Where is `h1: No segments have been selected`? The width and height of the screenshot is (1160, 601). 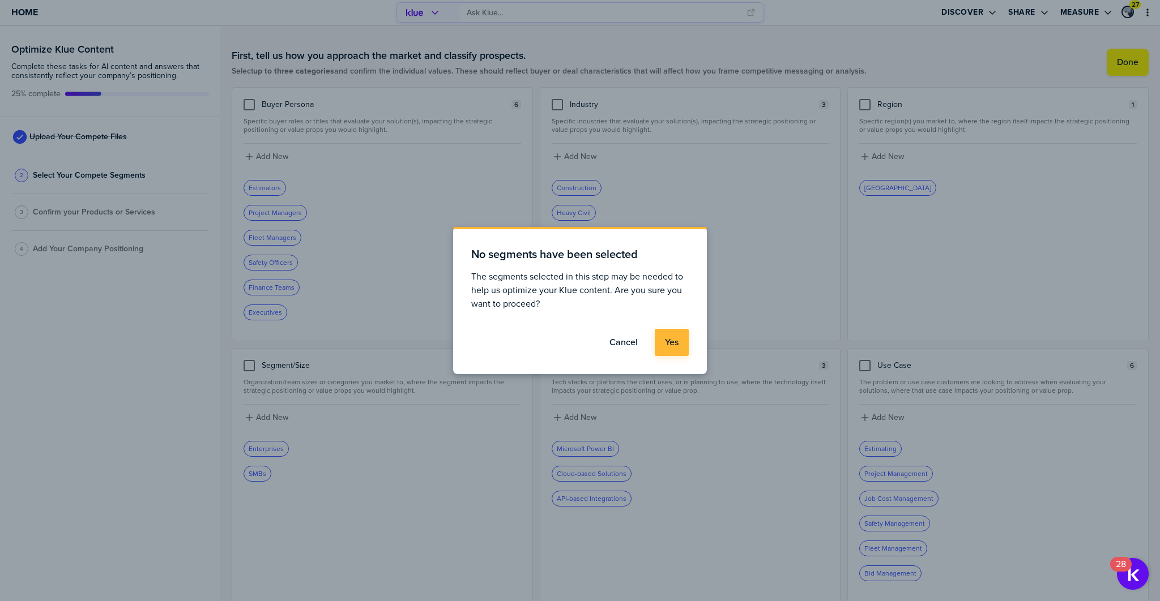 h1: No segments have been selected is located at coordinates (554, 254).